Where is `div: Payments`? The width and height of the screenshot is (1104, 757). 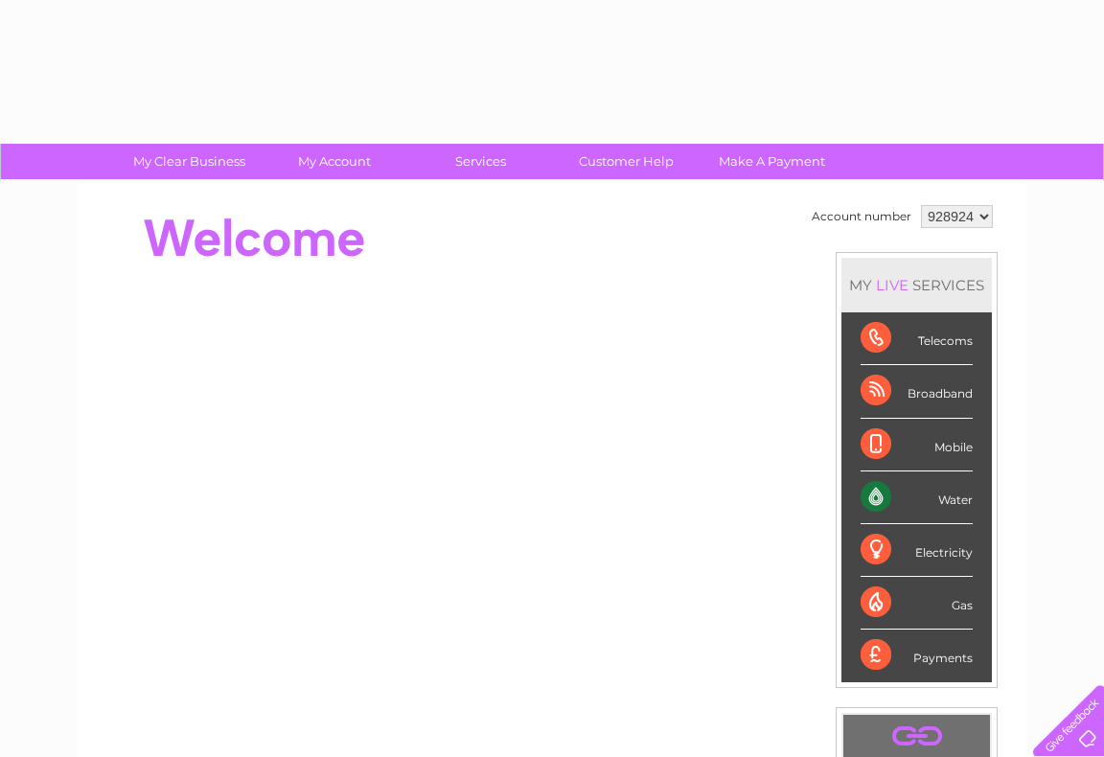
div: Payments is located at coordinates (917, 656).